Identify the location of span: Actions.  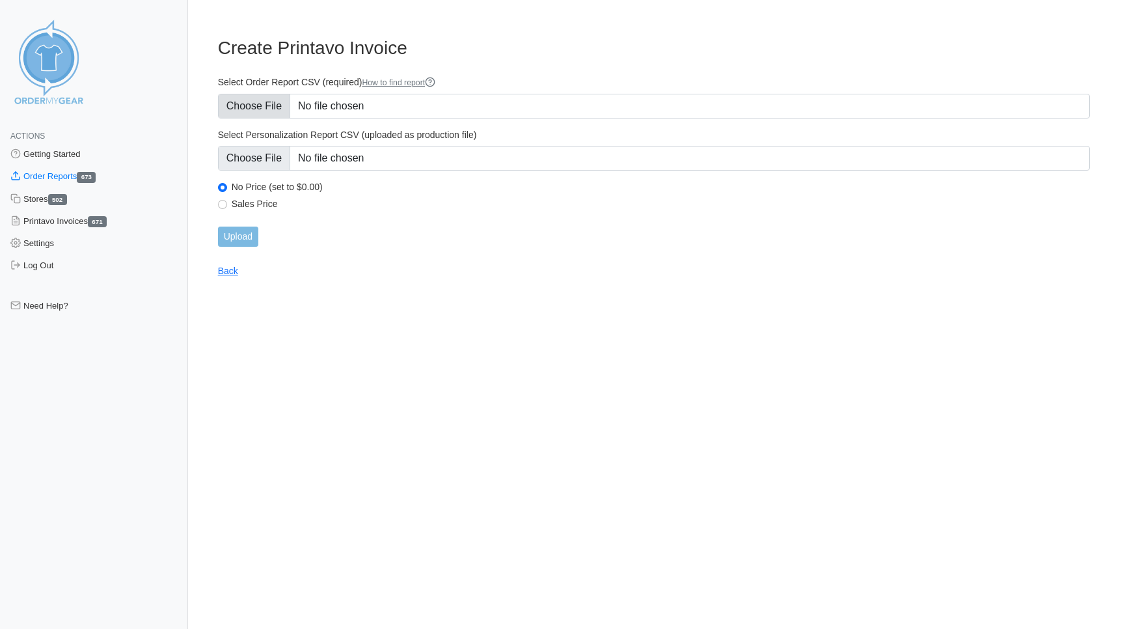
(27, 136).